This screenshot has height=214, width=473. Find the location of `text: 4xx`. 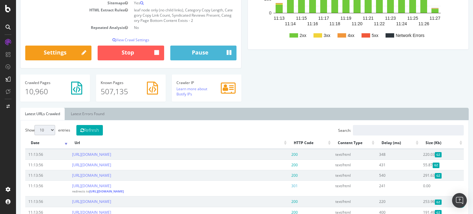

text: 4xx is located at coordinates (335, 35).